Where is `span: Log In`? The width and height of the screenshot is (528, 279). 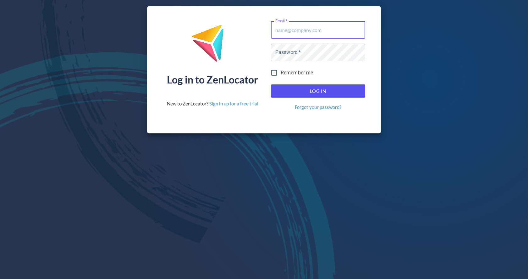 span: Log In is located at coordinates (318, 91).